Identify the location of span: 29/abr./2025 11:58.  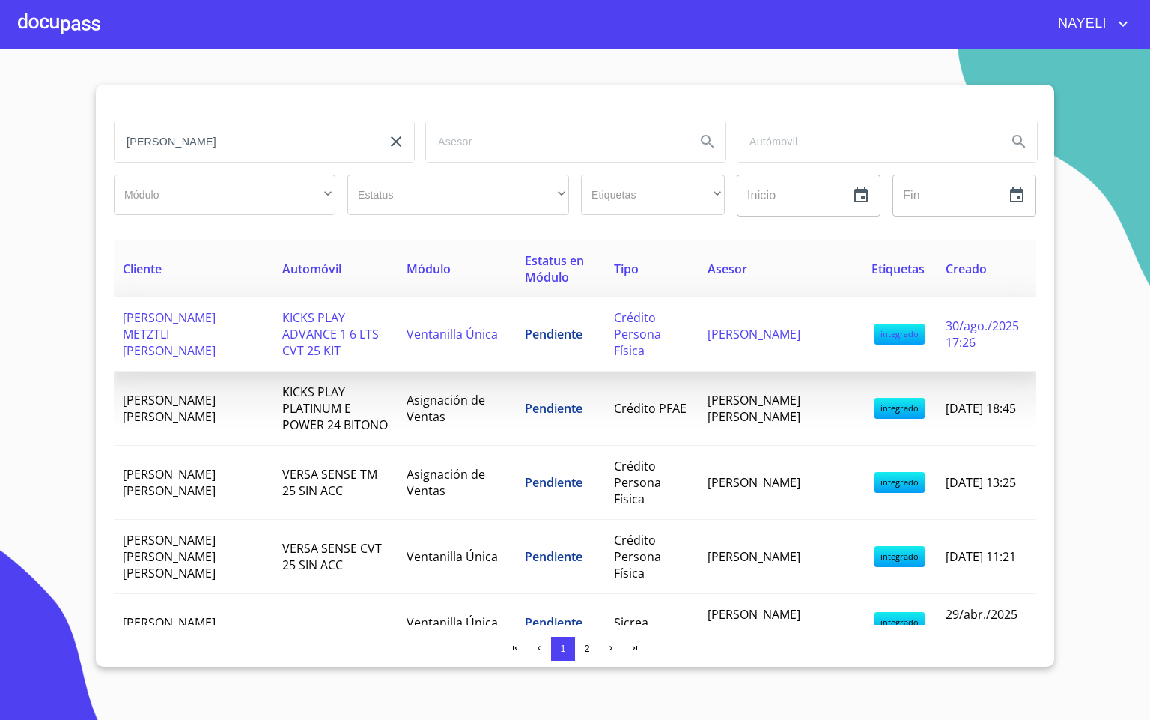
(982, 622).